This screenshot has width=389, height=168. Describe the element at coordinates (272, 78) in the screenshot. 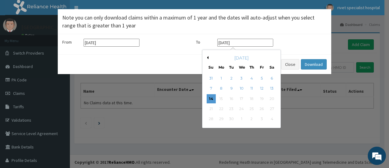

I see `div: Choose Saturday, September 6th, 2025` at that location.